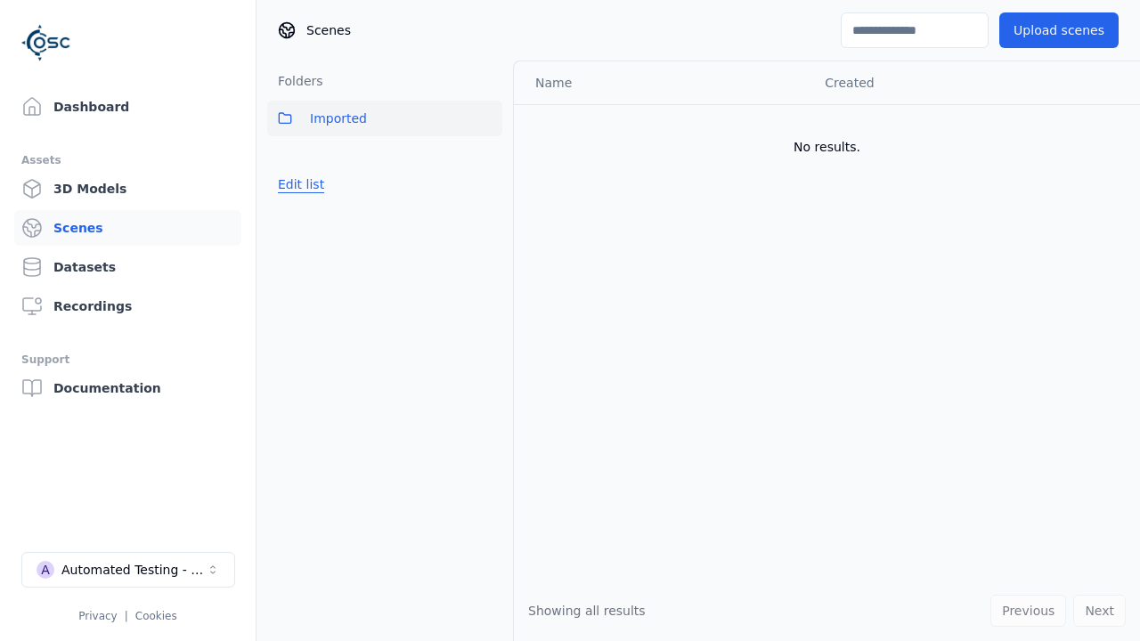 Image resolution: width=1140 pixels, height=641 pixels. What do you see at coordinates (127, 306) in the screenshot?
I see `a: Recordings` at bounding box center [127, 306].